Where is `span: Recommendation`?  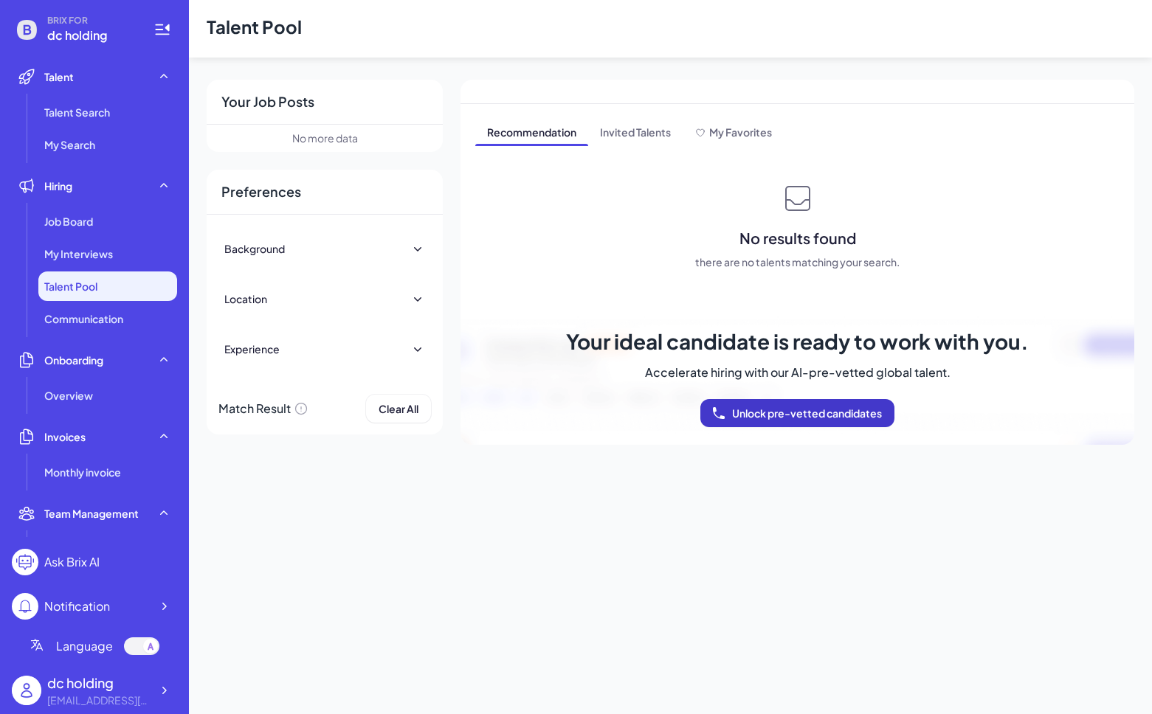
span: Recommendation is located at coordinates (531, 134).